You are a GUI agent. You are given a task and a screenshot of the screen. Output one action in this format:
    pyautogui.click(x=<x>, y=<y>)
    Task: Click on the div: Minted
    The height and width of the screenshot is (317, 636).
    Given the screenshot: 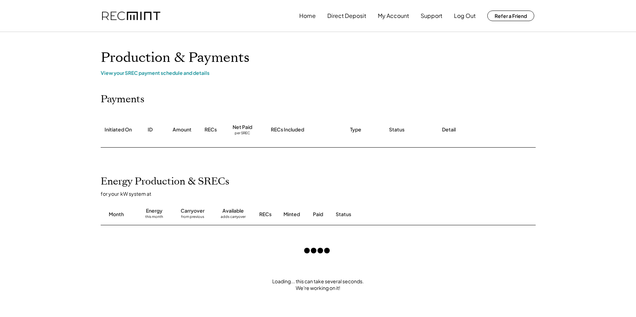 What is the action you would take?
    pyautogui.click(x=292, y=214)
    